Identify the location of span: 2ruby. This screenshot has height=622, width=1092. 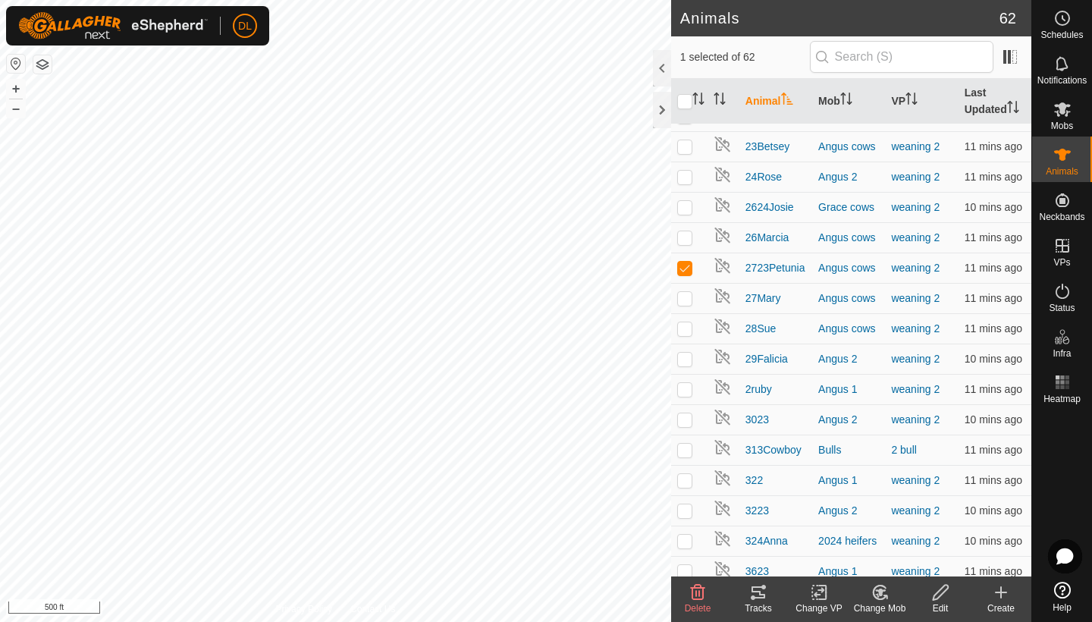
(758, 389).